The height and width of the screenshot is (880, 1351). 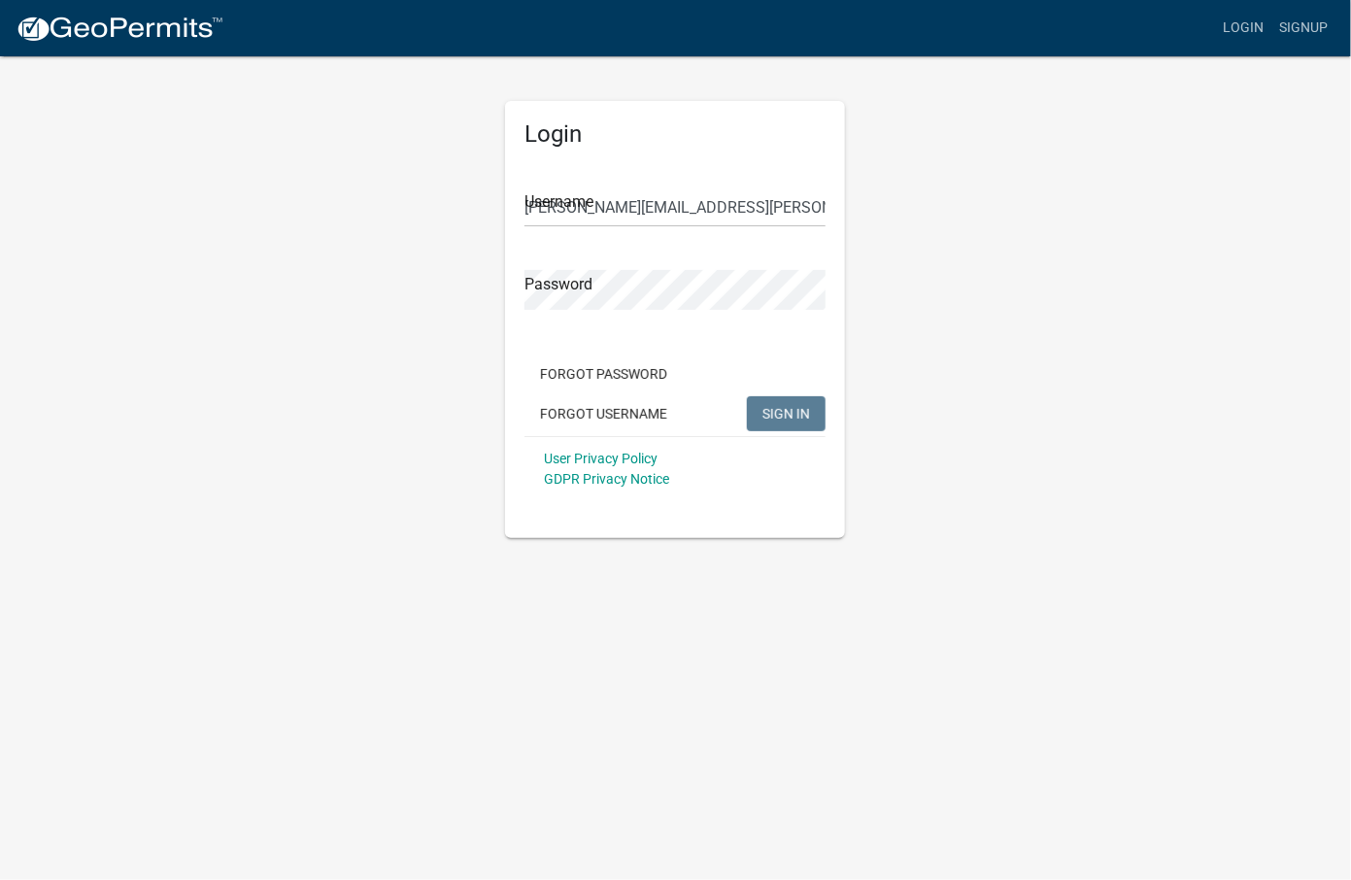 I want to click on a: Signup, so click(x=1303, y=28).